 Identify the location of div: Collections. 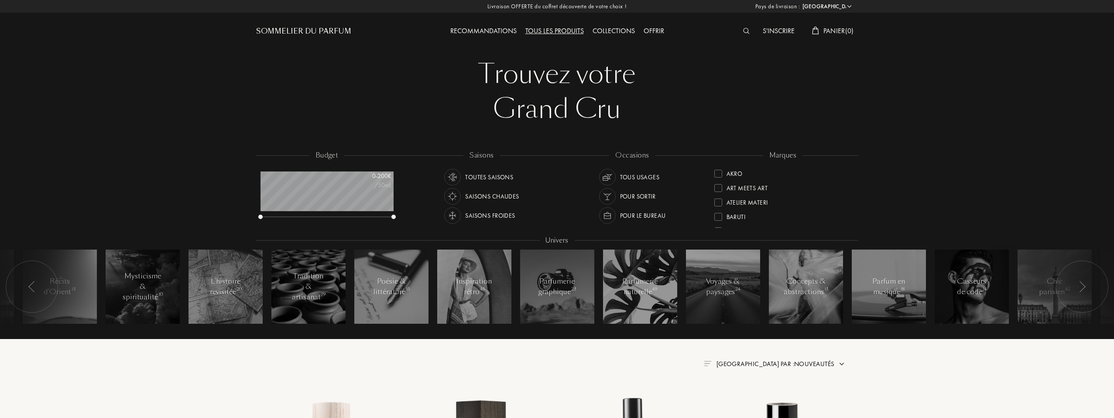
(614, 31).